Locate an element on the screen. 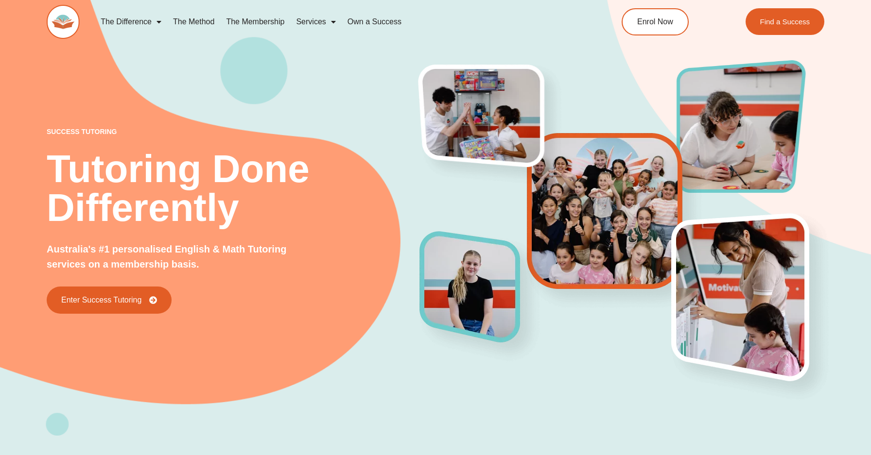 Image resolution: width=871 pixels, height=455 pixels. a: The Membership is located at coordinates (255, 22).